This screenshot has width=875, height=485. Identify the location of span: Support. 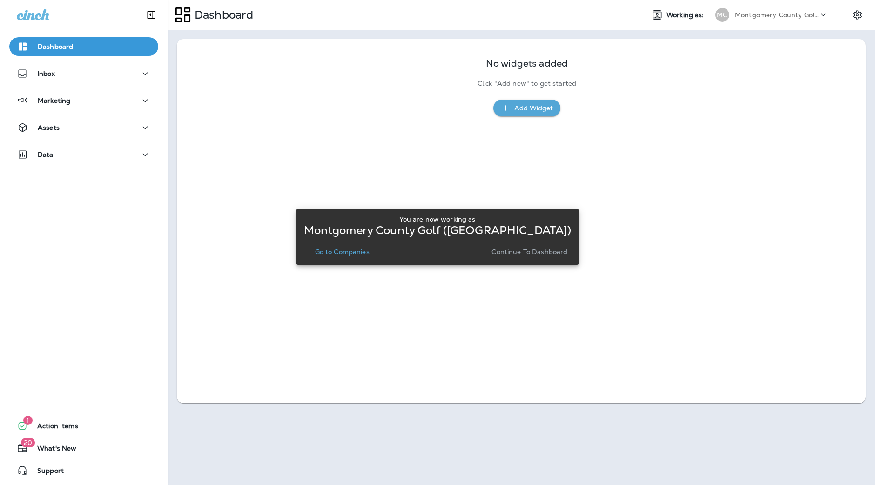
(46, 473).